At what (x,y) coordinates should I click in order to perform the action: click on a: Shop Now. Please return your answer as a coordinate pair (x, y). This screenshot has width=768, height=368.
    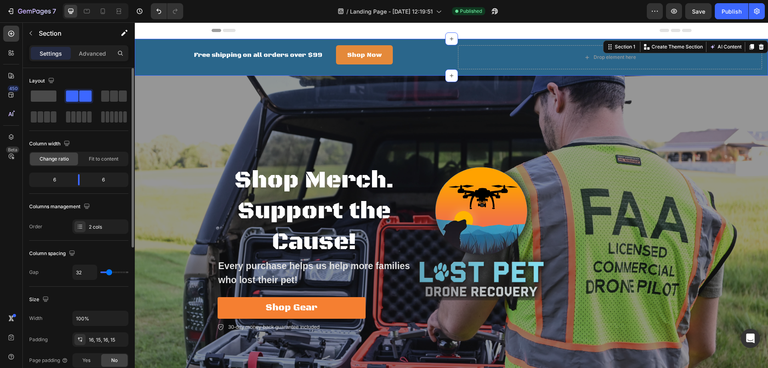
    Looking at the image, I should click on (230, 32).